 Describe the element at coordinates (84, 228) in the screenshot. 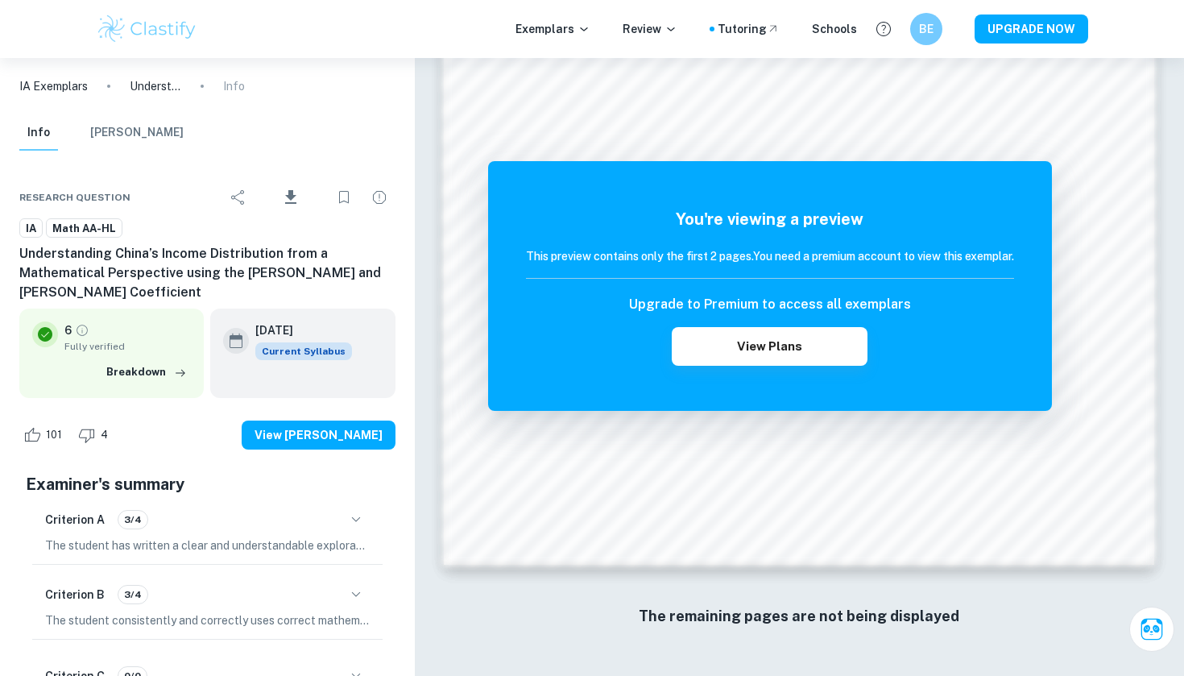

I see `a: Math AA-HL` at that location.